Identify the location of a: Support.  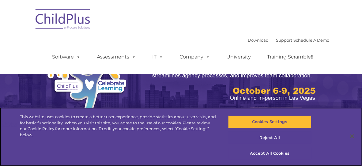
(284, 40).